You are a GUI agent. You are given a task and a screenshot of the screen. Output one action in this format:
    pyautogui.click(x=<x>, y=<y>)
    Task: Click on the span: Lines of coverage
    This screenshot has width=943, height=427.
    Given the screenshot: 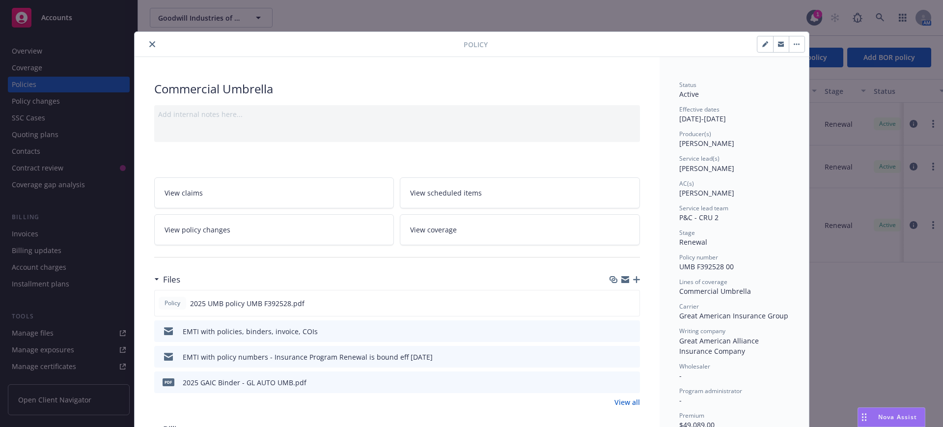 What is the action you would take?
    pyautogui.click(x=703, y=281)
    